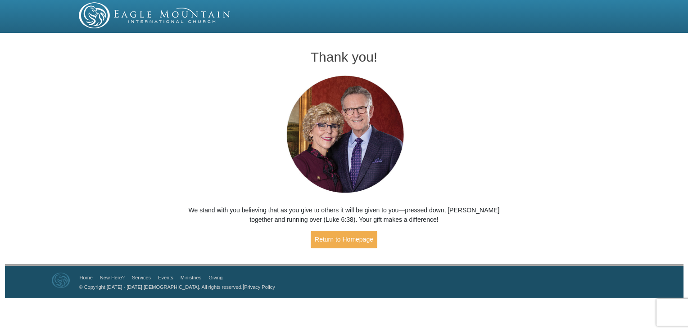 The height and width of the screenshot is (332, 688). I want to click on a: Giving, so click(215, 278).